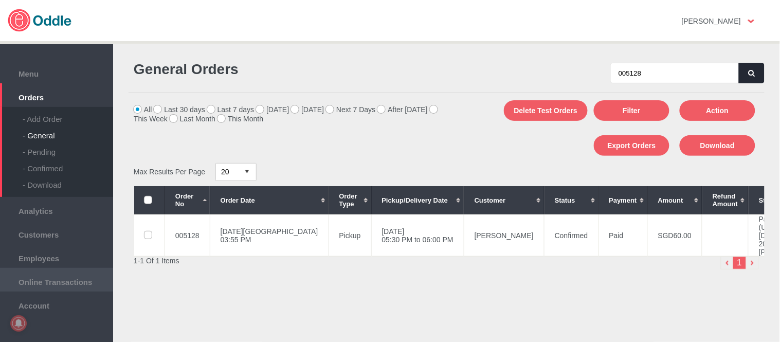 The height and width of the screenshot is (342, 780). What do you see at coordinates (68, 181) in the screenshot?
I see `div: - Download` at bounding box center [68, 181].